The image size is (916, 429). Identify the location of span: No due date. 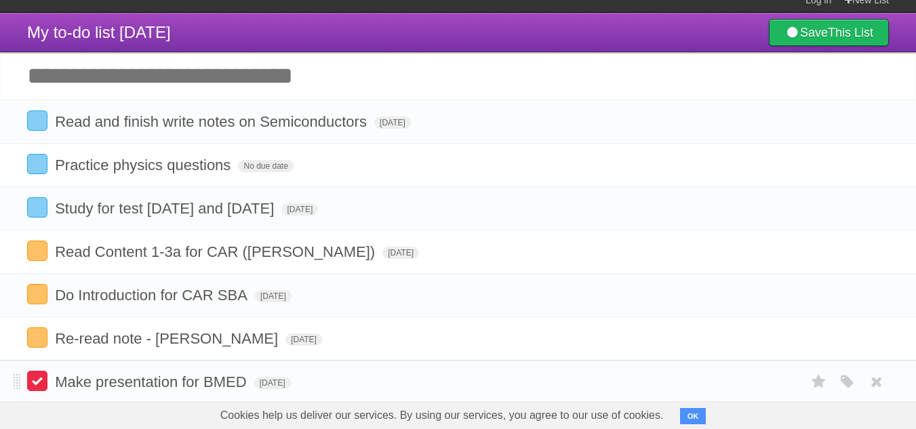
(265, 166).